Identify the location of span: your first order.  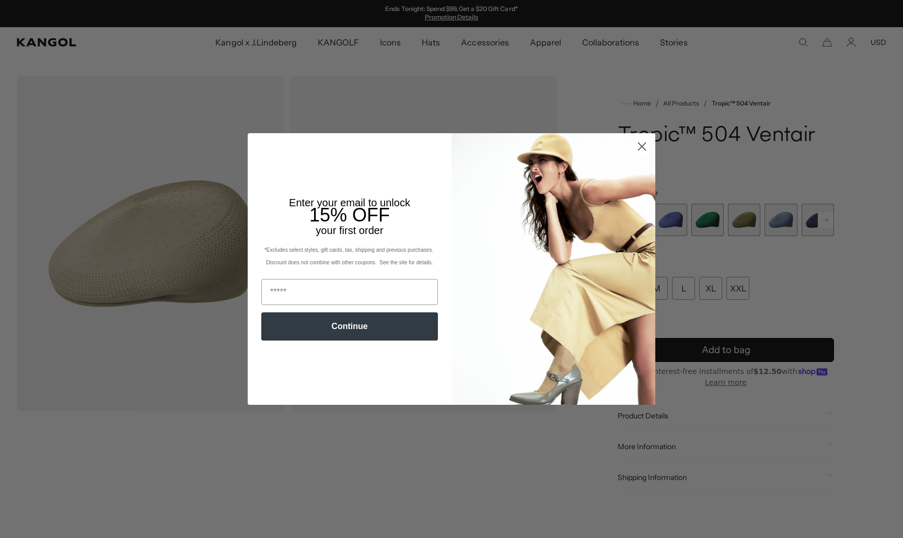
(349, 230).